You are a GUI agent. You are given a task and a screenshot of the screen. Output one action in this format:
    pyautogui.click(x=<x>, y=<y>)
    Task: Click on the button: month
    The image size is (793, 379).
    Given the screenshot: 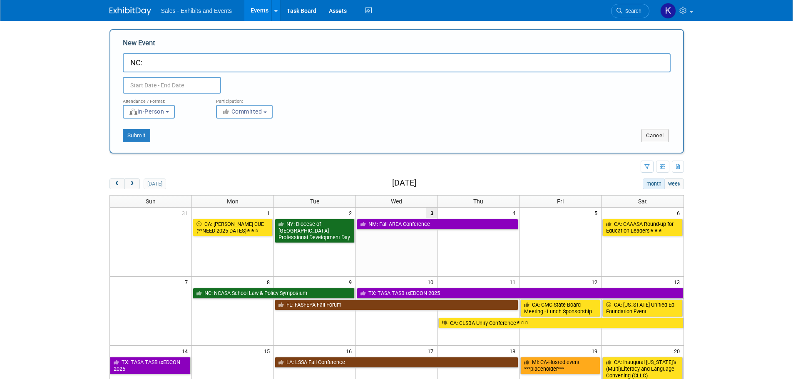 What is the action you would take?
    pyautogui.click(x=653, y=184)
    